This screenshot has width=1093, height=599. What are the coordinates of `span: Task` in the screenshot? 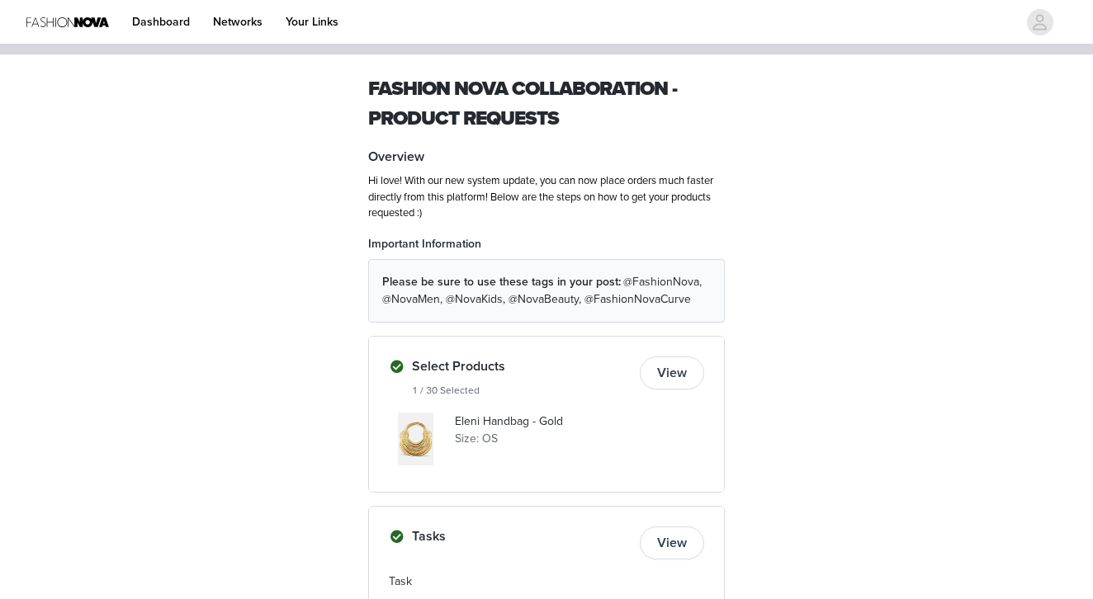 It's located at (400, 581).